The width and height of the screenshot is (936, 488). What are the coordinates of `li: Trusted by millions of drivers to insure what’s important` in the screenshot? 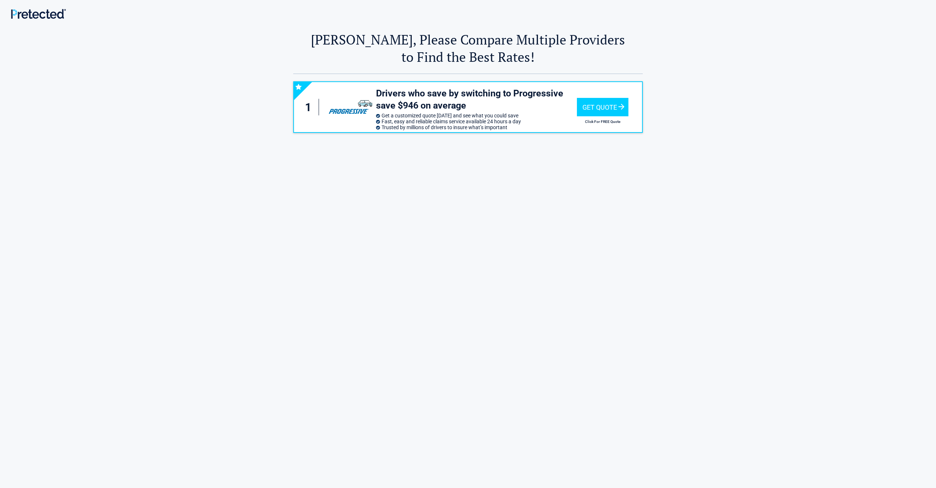 It's located at (476, 127).